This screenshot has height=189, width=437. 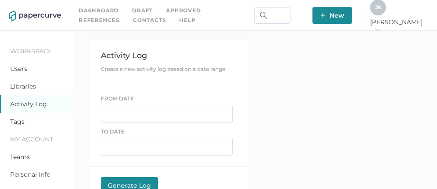 What do you see at coordinates (263, 15) in the screenshot?
I see `img: search.bf03fe8b.svg` at bounding box center [263, 15].